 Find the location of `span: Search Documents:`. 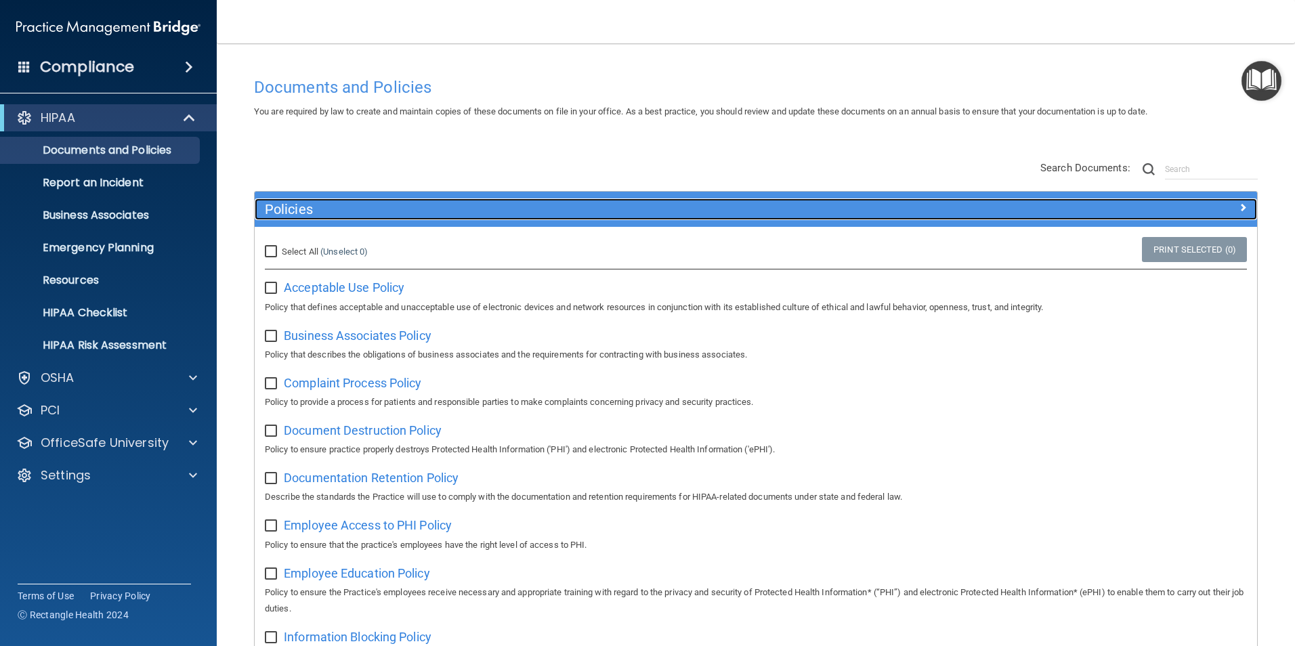

span: Search Documents: is located at coordinates (1085, 168).